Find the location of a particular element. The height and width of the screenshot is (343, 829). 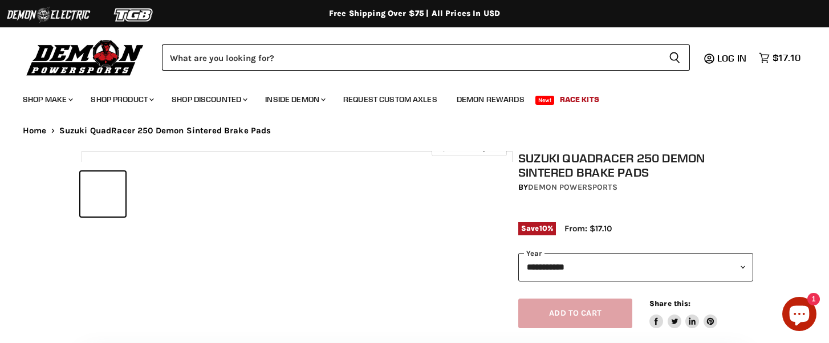

form: Product is located at coordinates (426, 58).